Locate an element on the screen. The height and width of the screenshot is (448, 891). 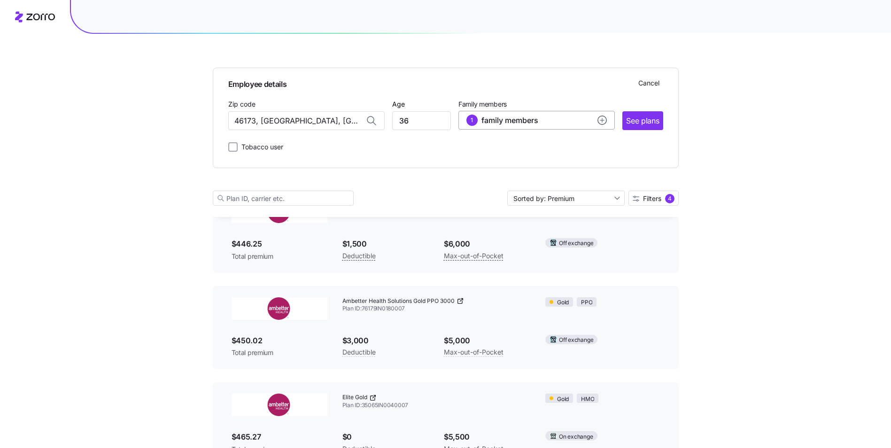
input: Age is located at coordinates (421, 121).